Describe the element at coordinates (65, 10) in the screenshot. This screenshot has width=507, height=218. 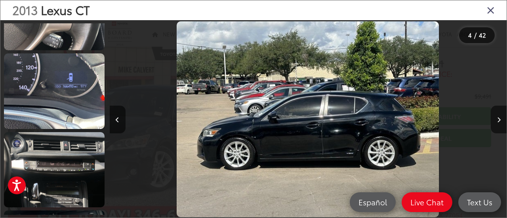
I see `span: Lexus CT` at that location.